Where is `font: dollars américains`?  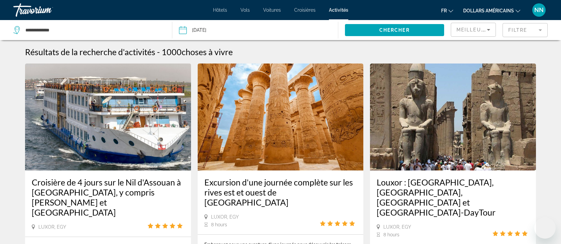
font: dollars américains is located at coordinates (489, 11).